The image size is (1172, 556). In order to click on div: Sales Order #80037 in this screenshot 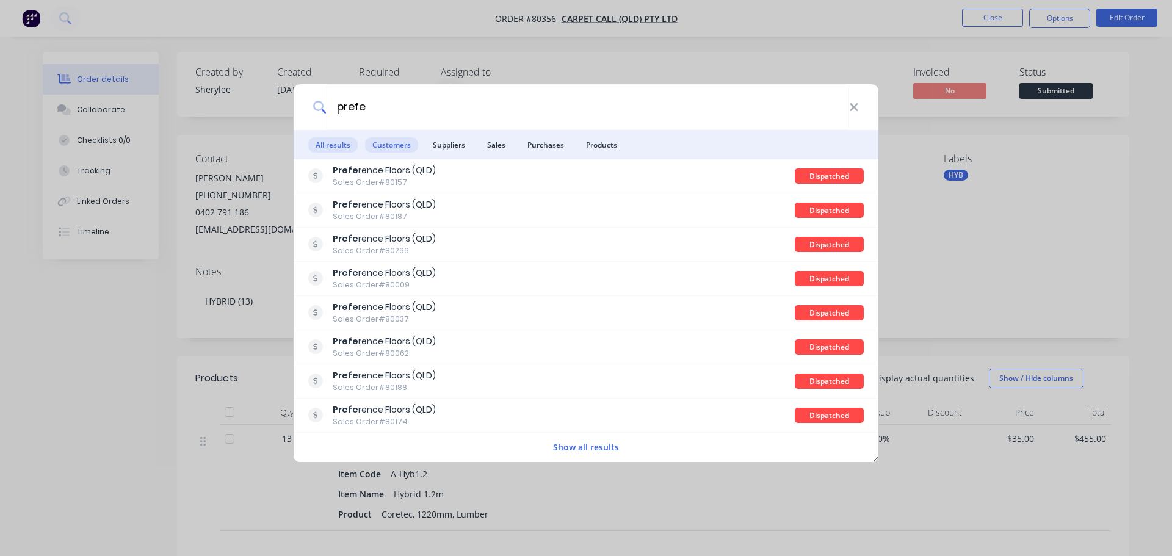, I will do `click(384, 319)`.